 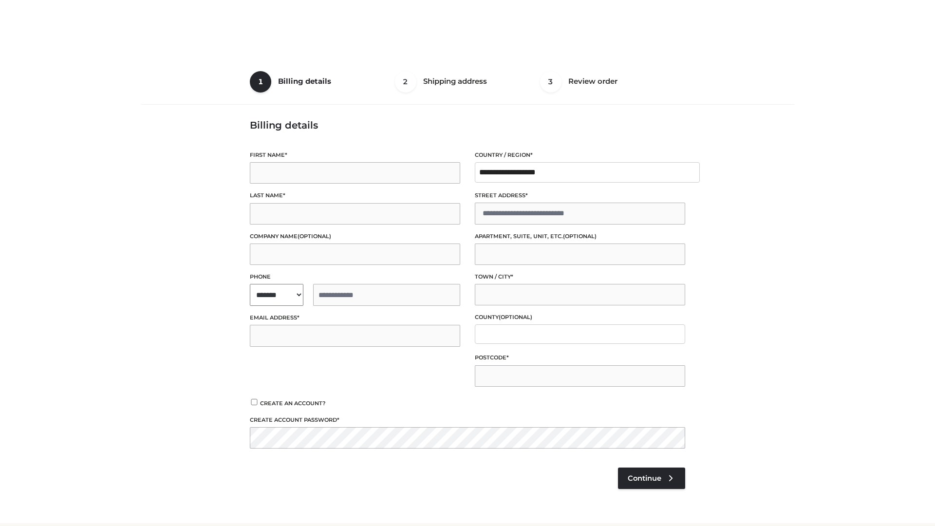 What do you see at coordinates (551, 82) in the screenshot?
I see `span: 3` at bounding box center [551, 82].